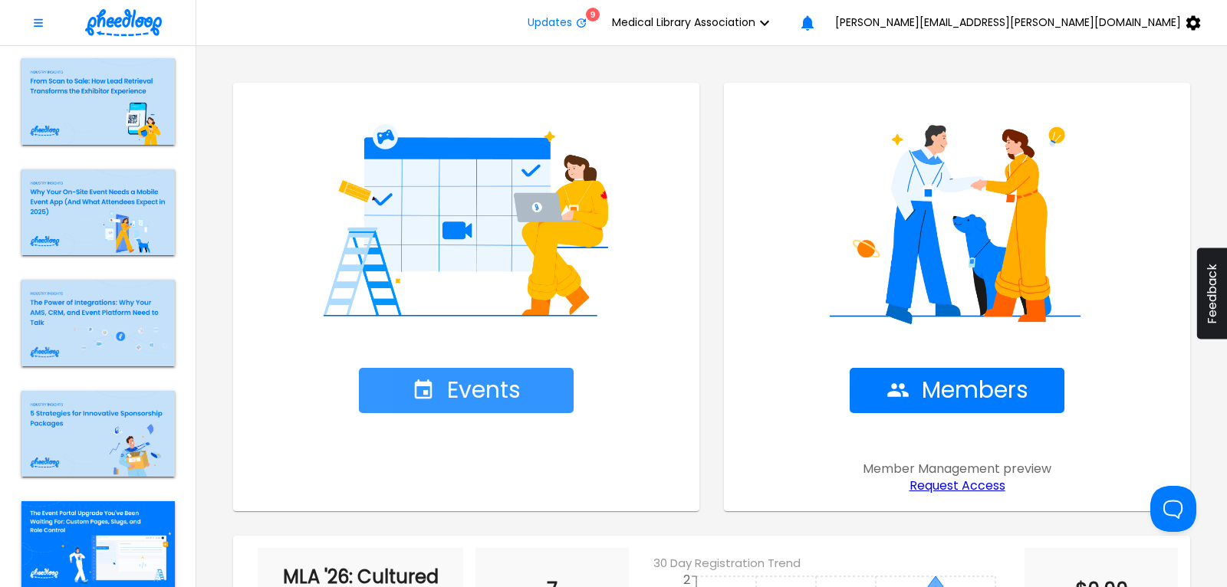 The image size is (1227, 587). I want to click on span: Events, so click(466, 390).